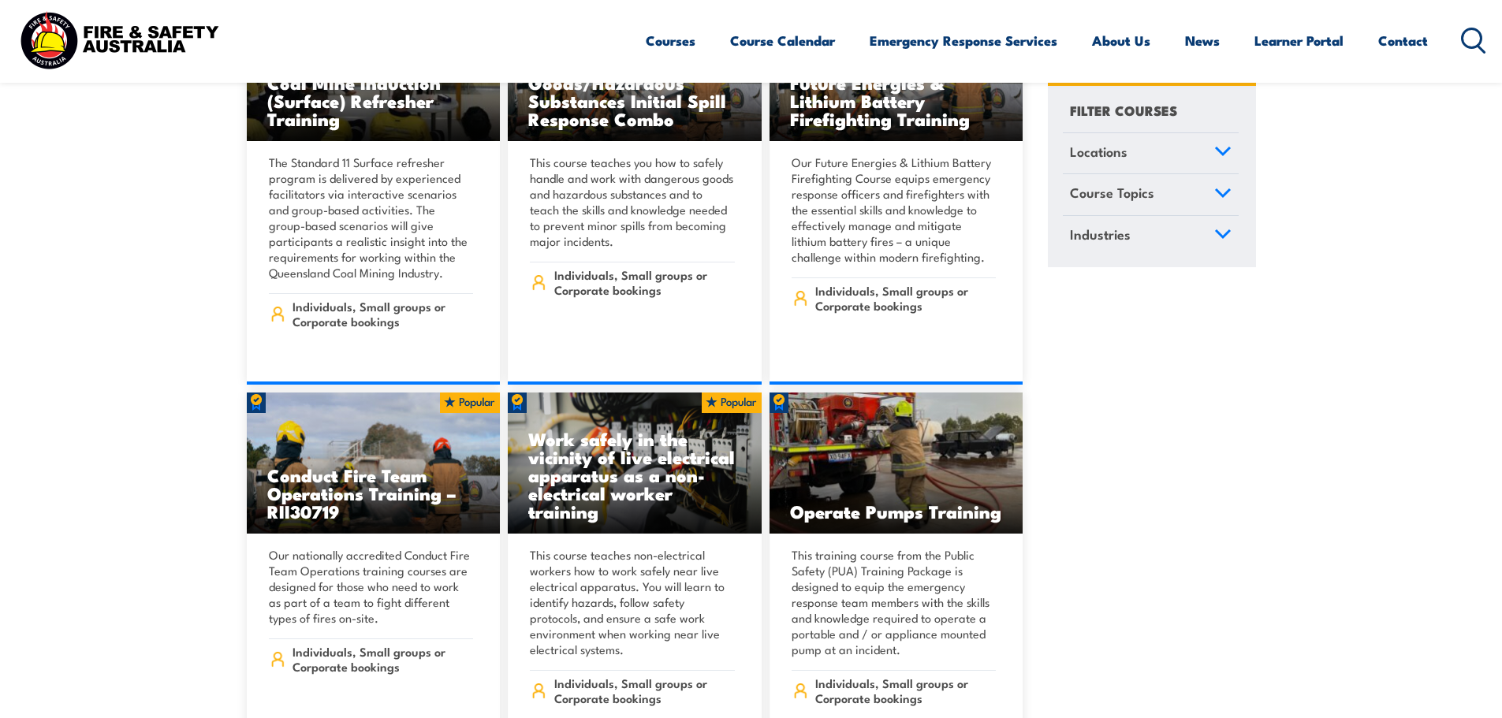 Image resolution: width=1502 pixels, height=718 pixels. I want to click on p: Our Future Energies & Lithium Battery Firefighting Course equips emergency response officers and ..., so click(894, 210).